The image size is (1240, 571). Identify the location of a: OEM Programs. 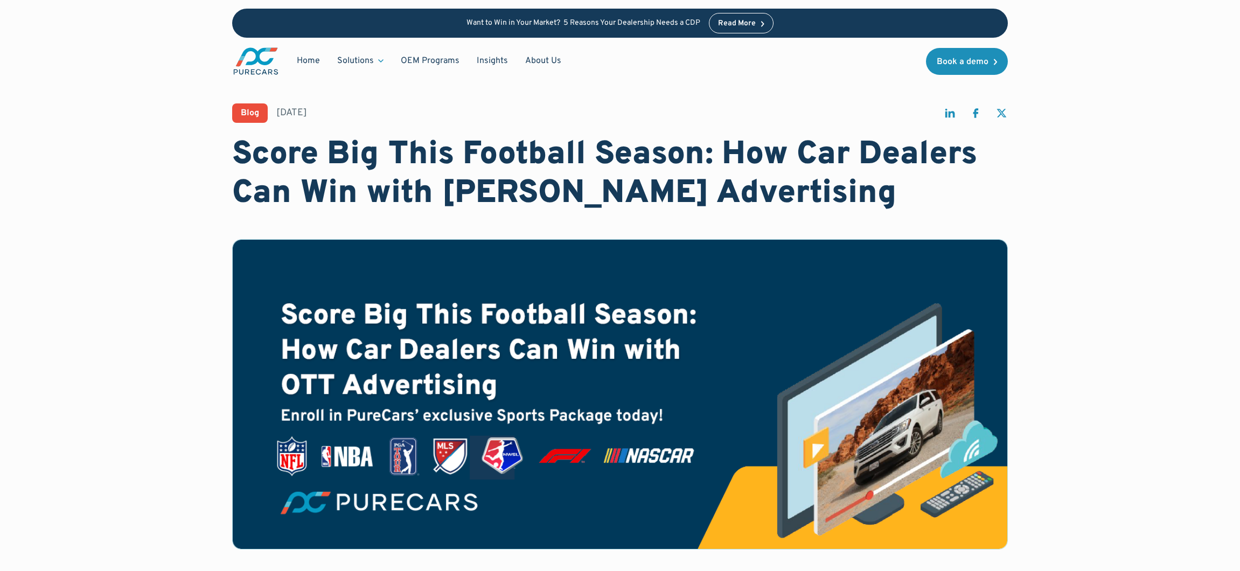
(430, 61).